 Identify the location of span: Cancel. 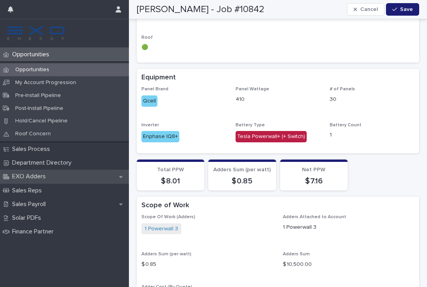
(369, 9).